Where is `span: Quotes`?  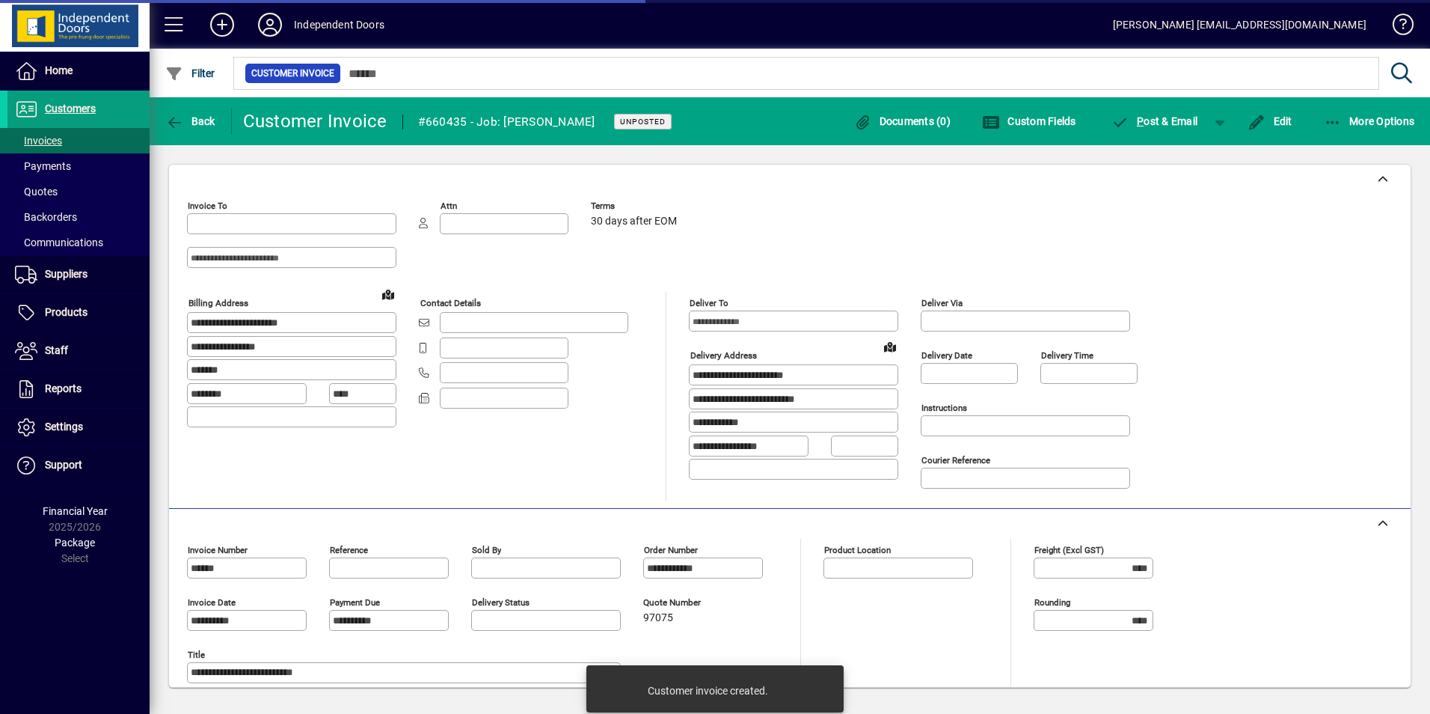
span: Quotes is located at coordinates (36, 192).